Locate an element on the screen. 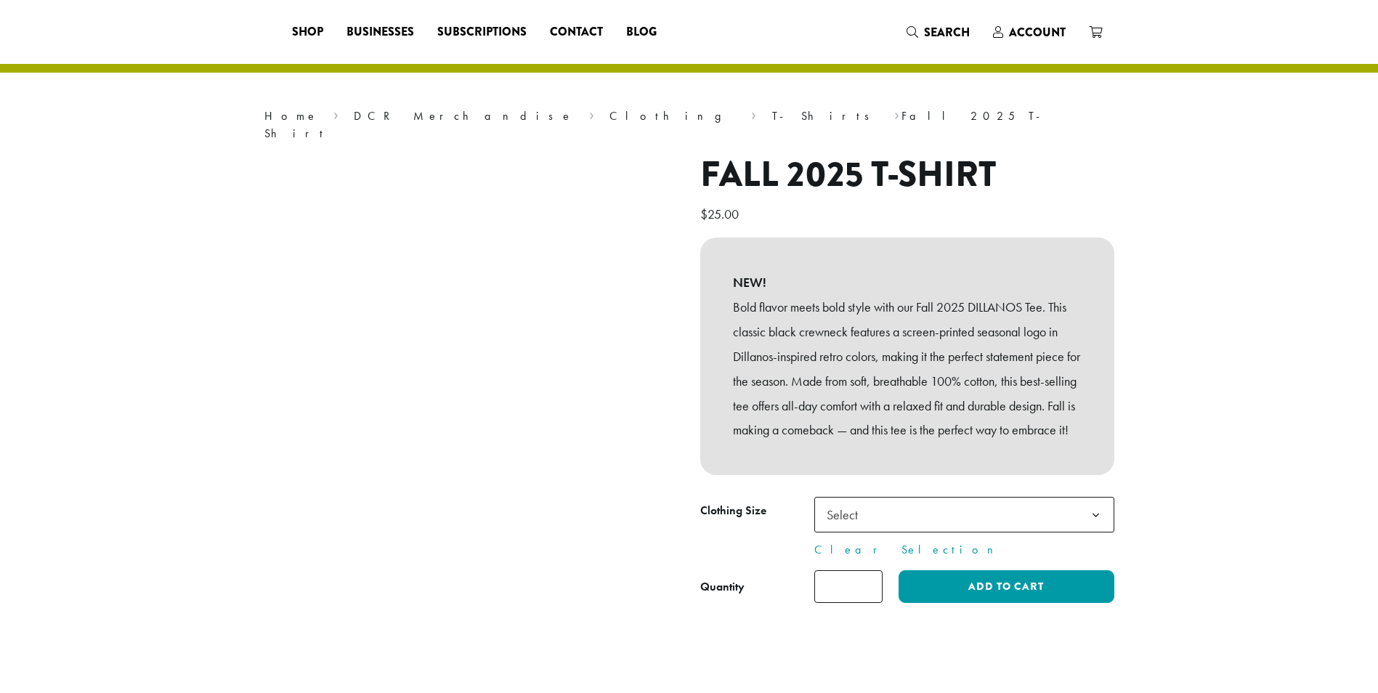 This screenshot has width=1378, height=693. nav: Breadcrumb is located at coordinates (689, 125).